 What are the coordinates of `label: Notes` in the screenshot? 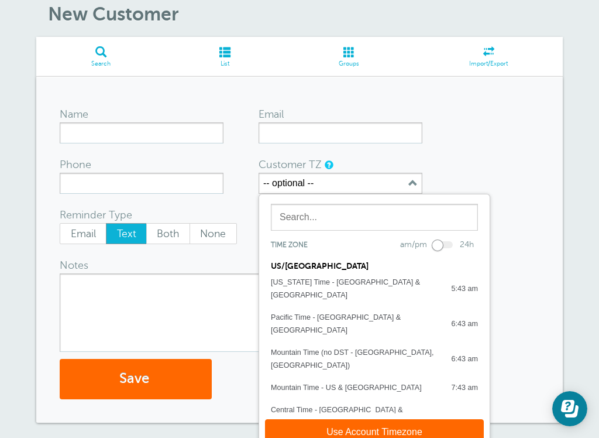 It's located at (74, 265).